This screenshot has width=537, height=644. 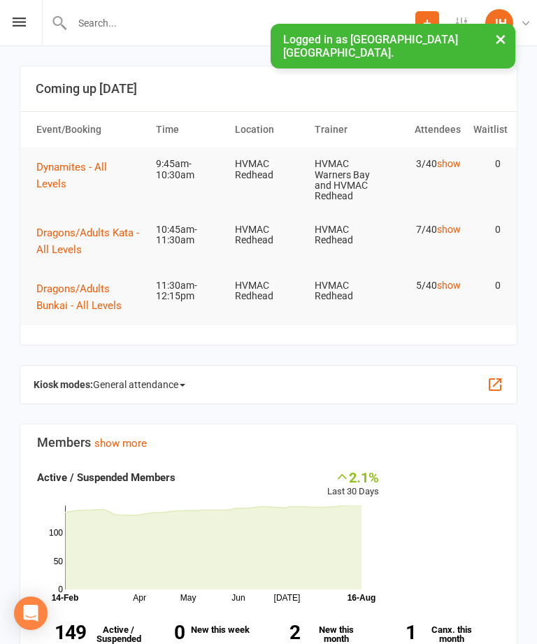 What do you see at coordinates (139, 384) in the screenshot?
I see `span: General attendance` at bounding box center [139, 384].